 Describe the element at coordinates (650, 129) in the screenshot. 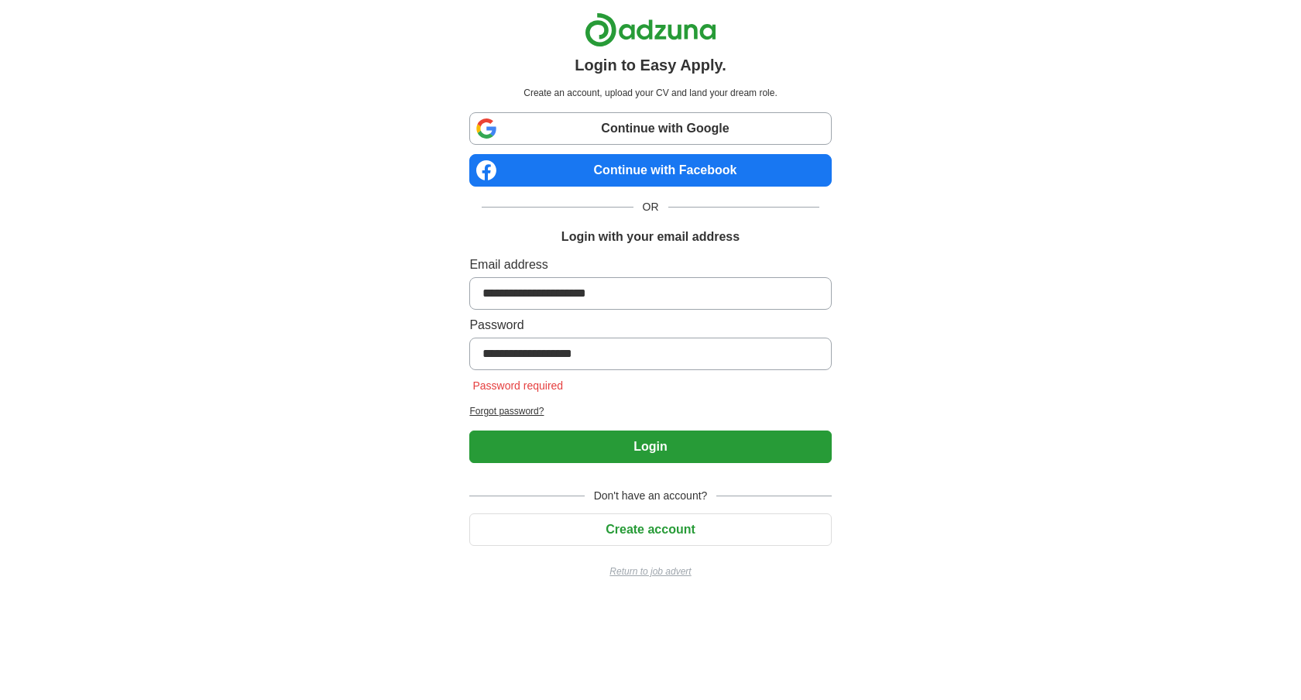

I see `a: Continue with Google` at that location.